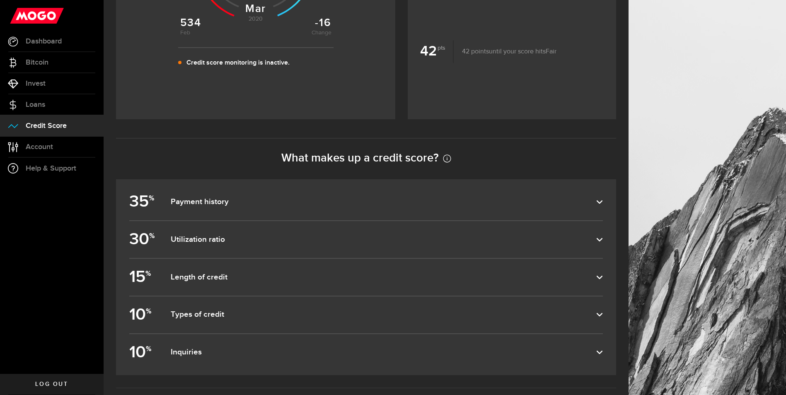 The image size is (786, 395). I want to click on span: Fair, so click(551, 52).